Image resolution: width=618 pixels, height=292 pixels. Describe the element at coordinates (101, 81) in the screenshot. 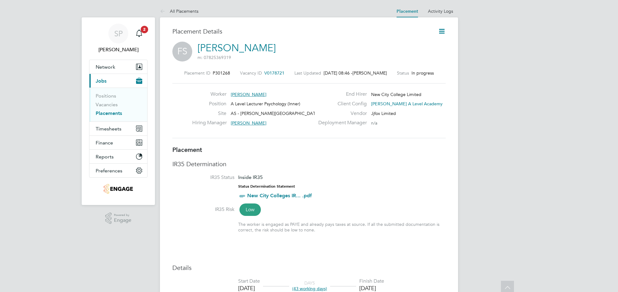

I see `span: Jobs` at that location.